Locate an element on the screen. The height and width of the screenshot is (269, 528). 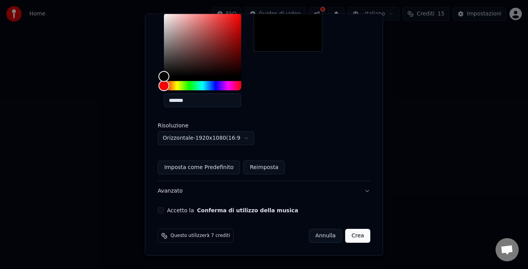
button: Imposta come Predefinito is located at coordinates (199, 168).